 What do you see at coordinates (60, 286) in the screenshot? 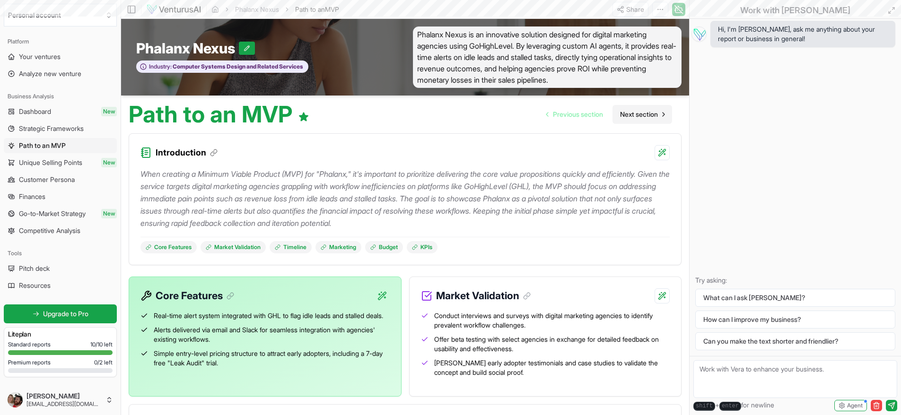
I see `a: Resources` at bounding box center [60, 286].